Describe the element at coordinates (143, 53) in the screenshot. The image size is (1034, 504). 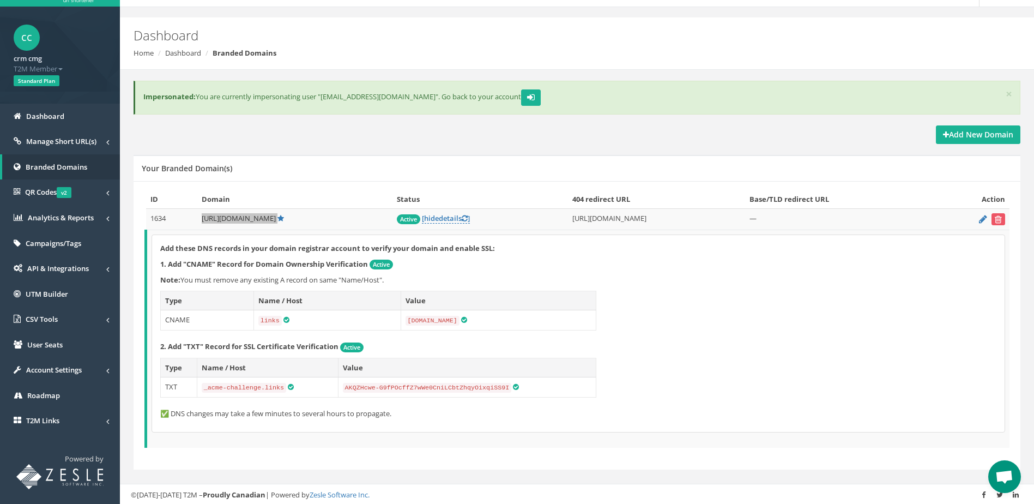
I see `a: Home` at that location.